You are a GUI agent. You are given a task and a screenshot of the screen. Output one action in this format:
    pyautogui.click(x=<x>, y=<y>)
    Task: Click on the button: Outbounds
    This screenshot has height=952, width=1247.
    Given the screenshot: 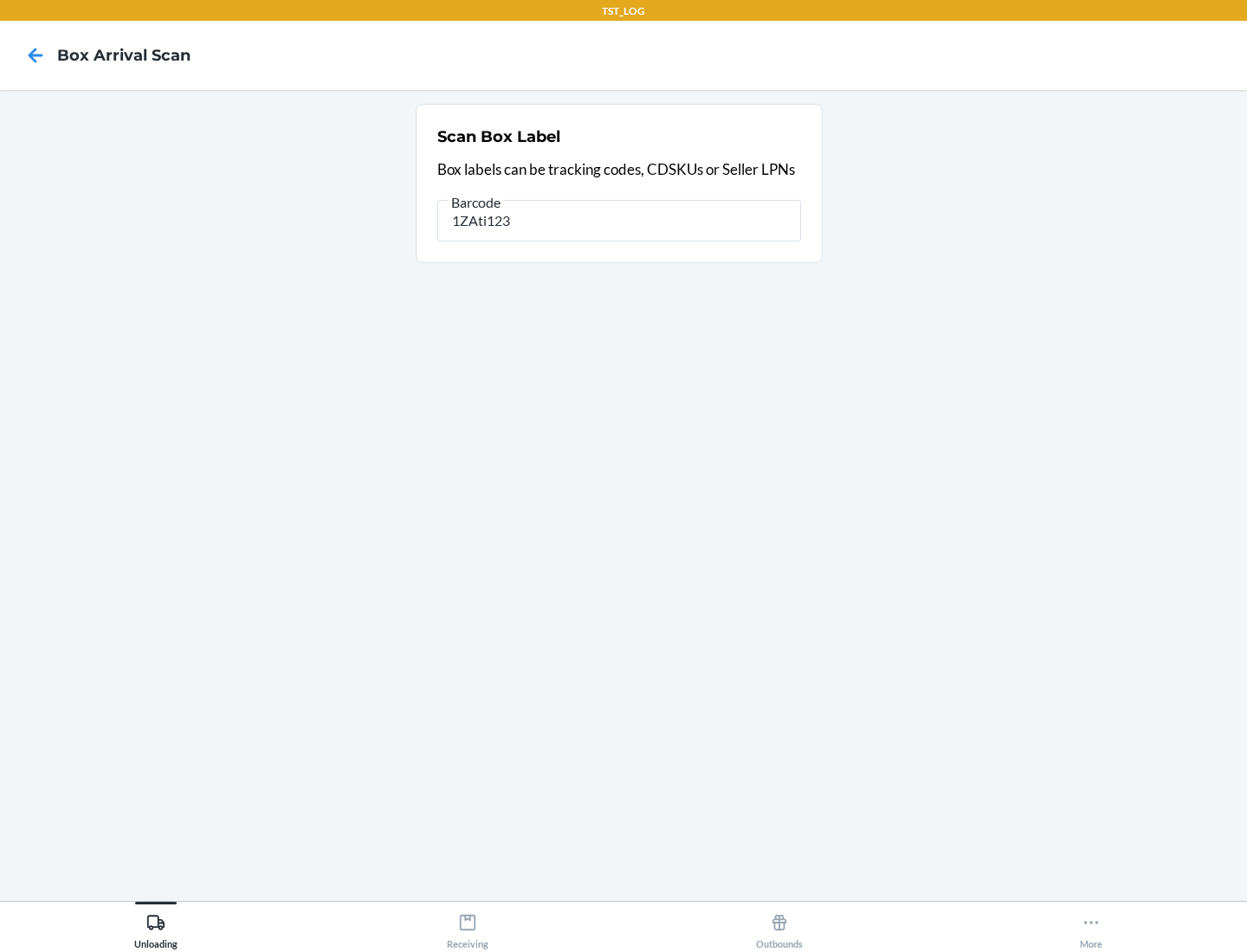 What is the action you would take?
    pyautogui.click(x=779, y=925)
    